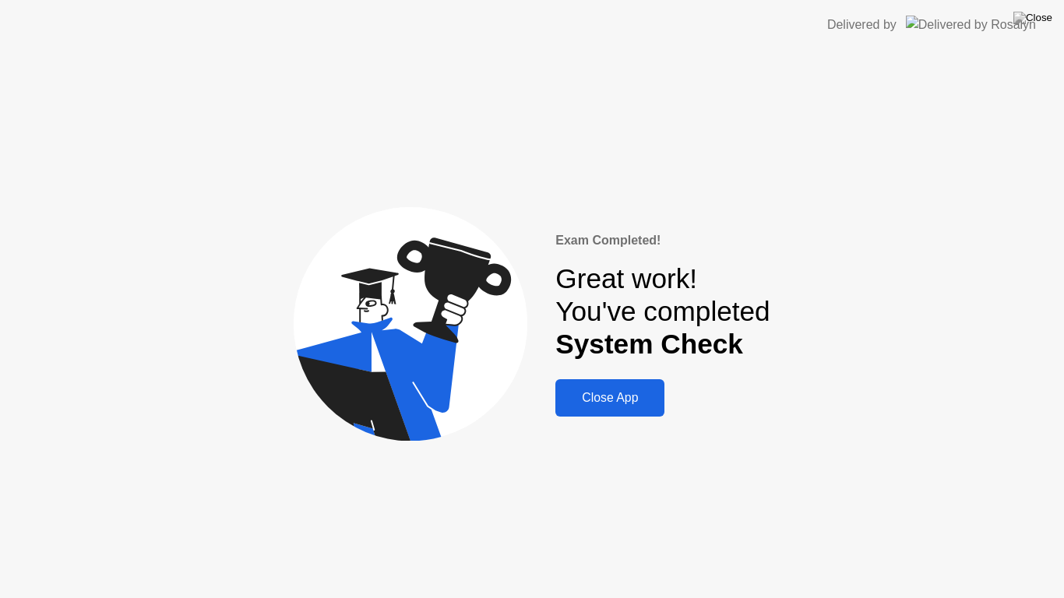 This screenshot has width=1064, height=598. I want to click on img: Delivered by Rosalyn, so click(970, 24).